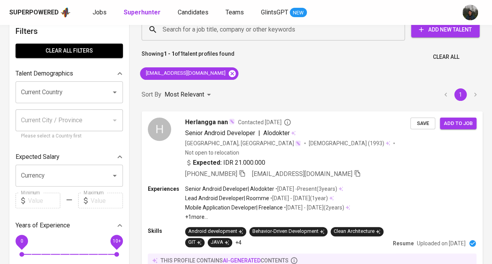 The width and height of the screenshot is (492, 264). Describe the element at coordinates (44, 74) in the screenshot. I see `p: Talent Demographics` at that location.